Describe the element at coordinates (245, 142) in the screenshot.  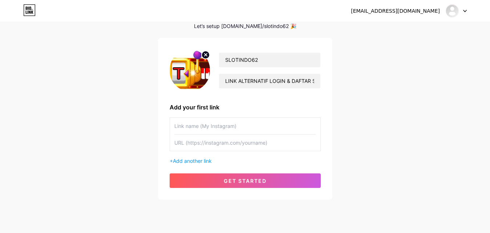
I see `input: URL (https://instagram.com/yourname)` at that location.